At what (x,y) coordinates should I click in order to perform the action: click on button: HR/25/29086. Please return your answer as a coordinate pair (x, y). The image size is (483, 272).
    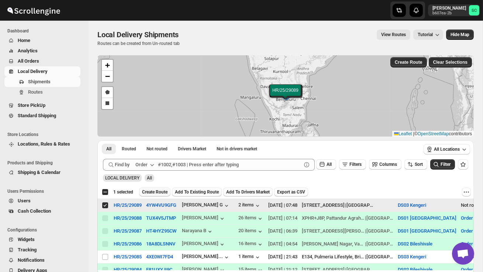
    Looking at the image, I should click on (128, 244).